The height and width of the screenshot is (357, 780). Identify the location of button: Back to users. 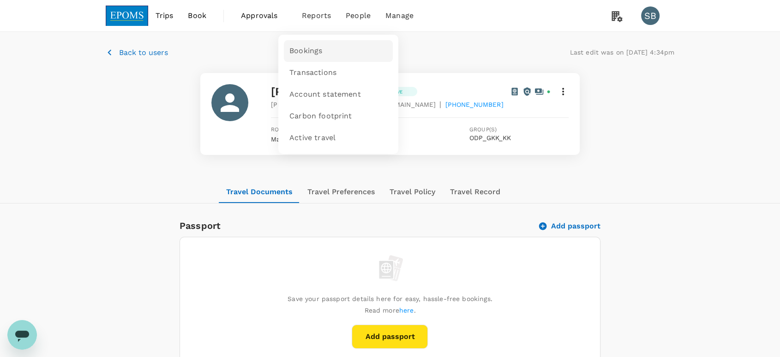
(137, 52).